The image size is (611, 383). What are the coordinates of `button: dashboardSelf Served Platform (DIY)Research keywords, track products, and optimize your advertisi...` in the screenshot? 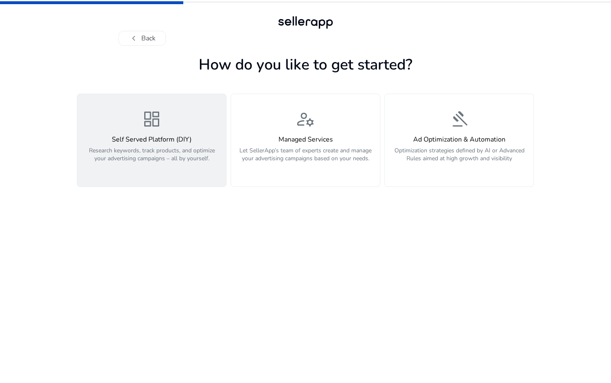 It's located at (152, 140).